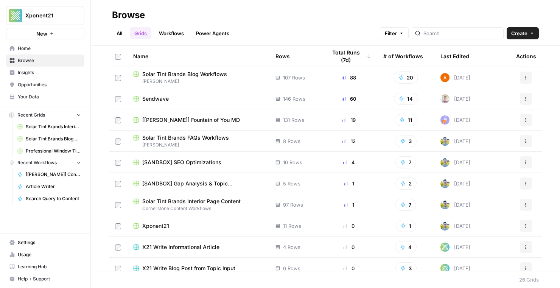 Image resolution: width=560 pixels, height=288 pixels. I want to click on button: 2, so click(406, 184).